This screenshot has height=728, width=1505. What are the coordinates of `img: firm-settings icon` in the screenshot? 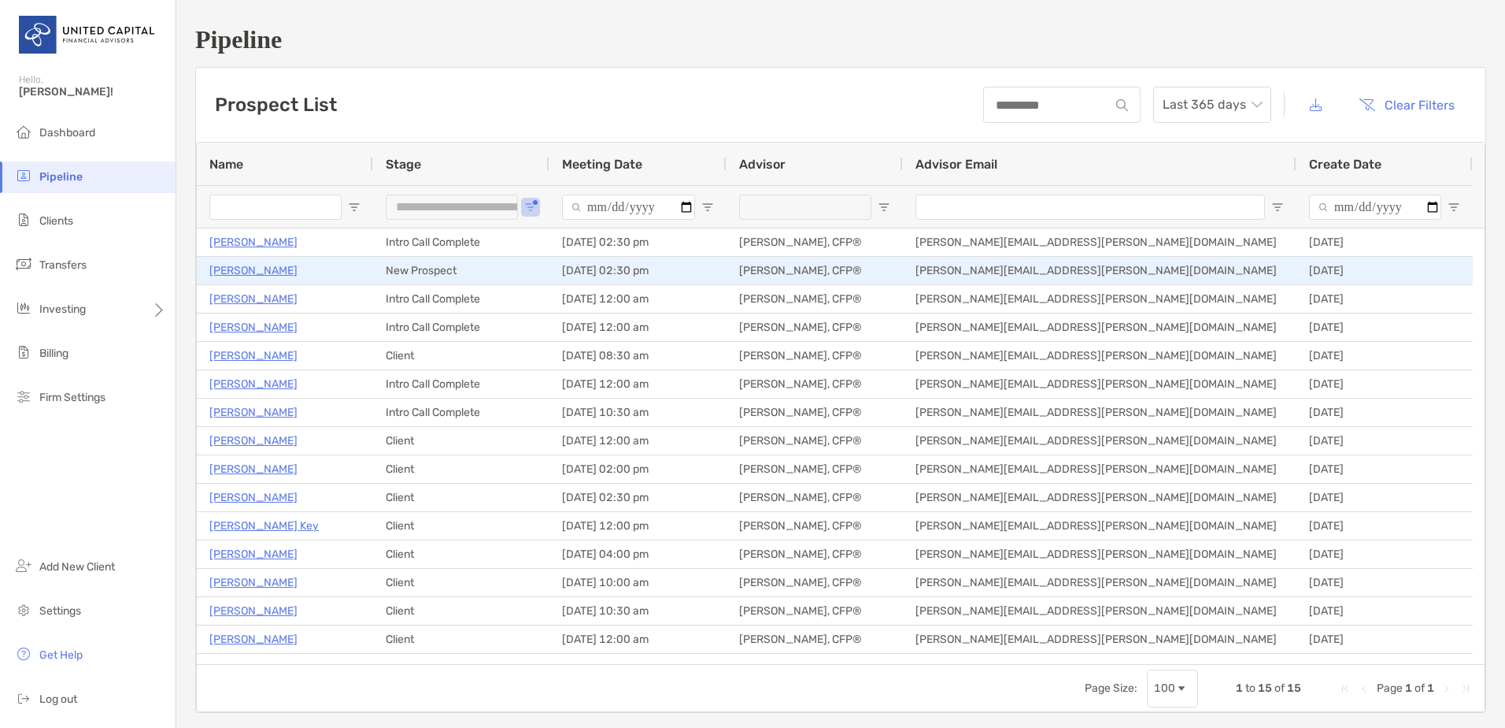 It's located at (24, 396).